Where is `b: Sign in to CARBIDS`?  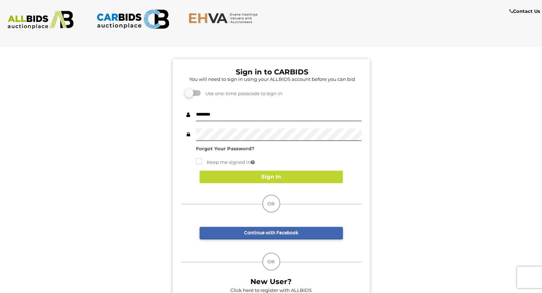
b: Sign in to CARBIDS is located at coordinates (272, 72).